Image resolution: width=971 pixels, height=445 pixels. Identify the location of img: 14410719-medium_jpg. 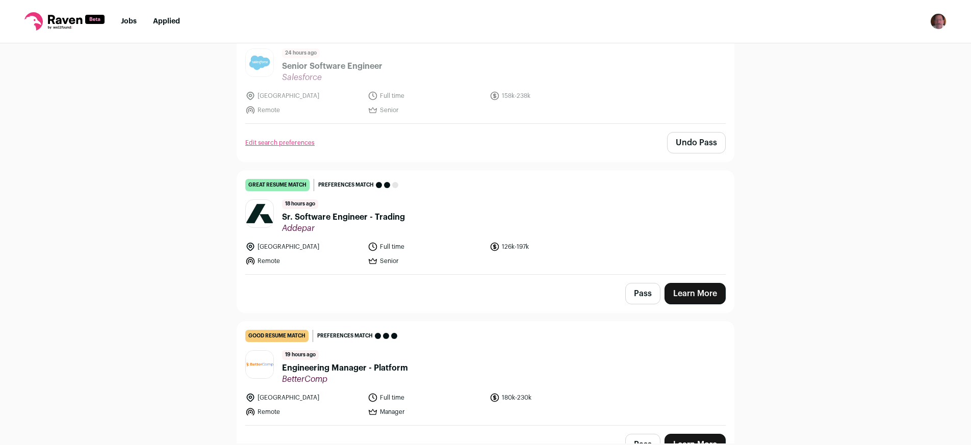
(938, 21).